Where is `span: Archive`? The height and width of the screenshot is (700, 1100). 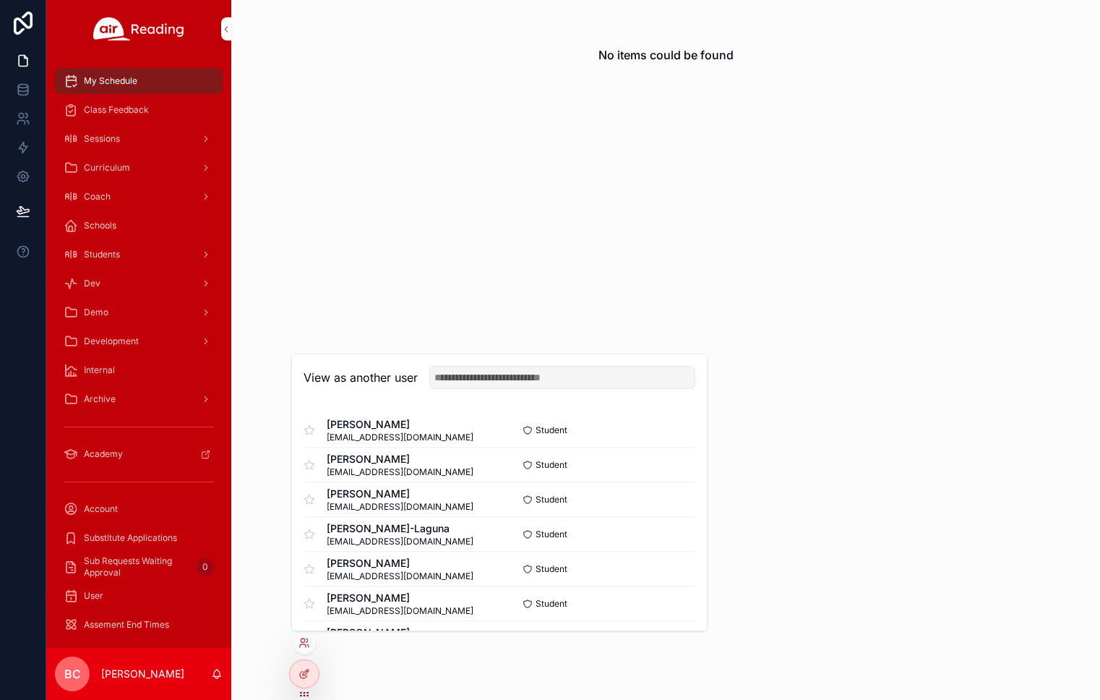
span: Archive is located at coordinates (100, 399).